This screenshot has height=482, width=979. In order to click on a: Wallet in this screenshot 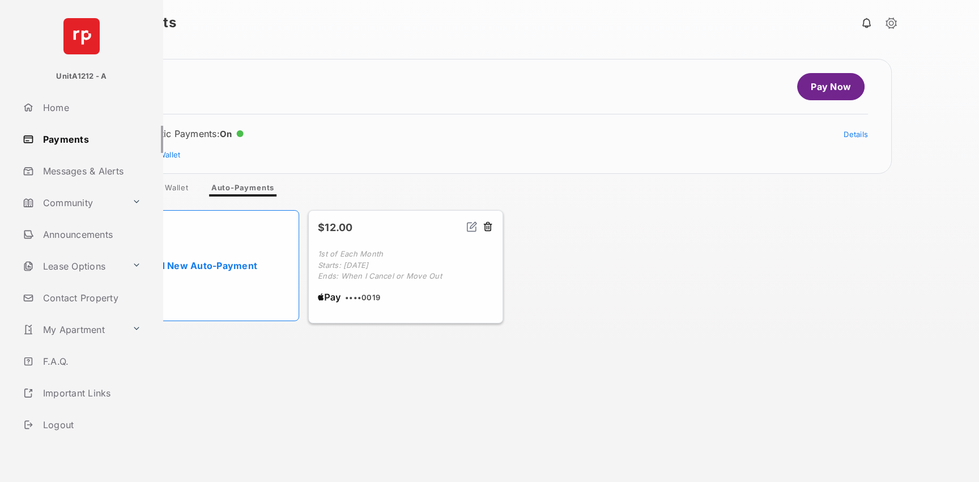, I will do `click(177, 190)`.